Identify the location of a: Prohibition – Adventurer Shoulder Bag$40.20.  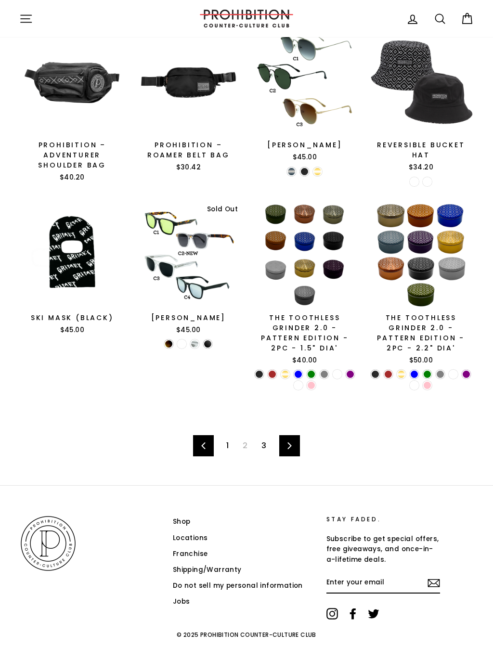
(72, 108).